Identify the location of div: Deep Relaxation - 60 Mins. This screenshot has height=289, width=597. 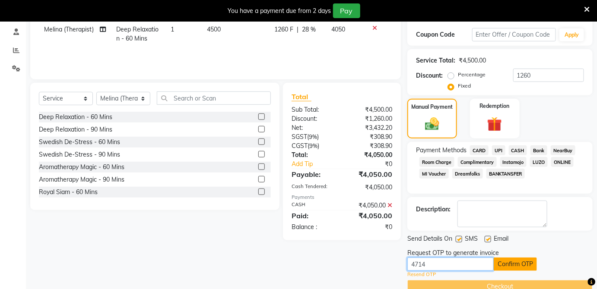
(76, 117).